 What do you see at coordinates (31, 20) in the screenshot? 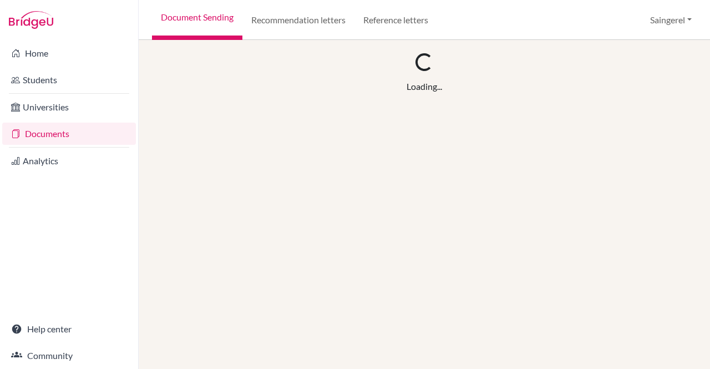
I see `img: Bridge-U` at bounding box center [31, 20].